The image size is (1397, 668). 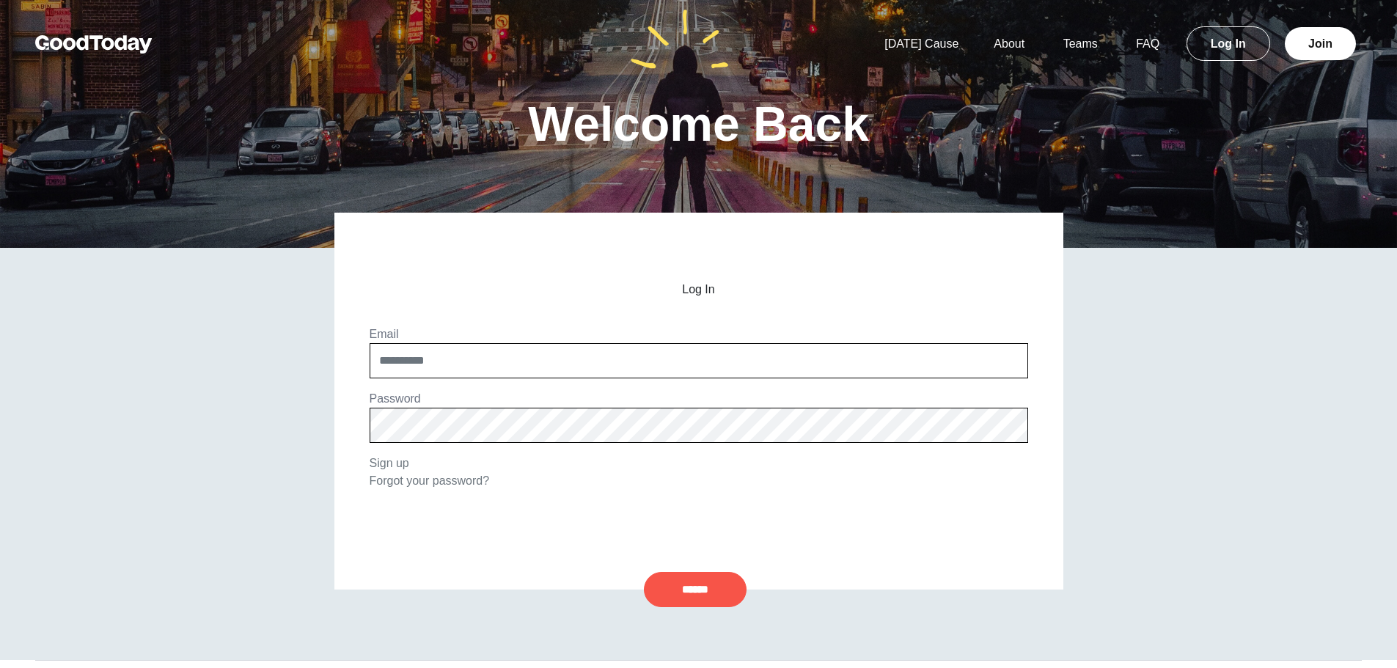 I want to click on a: Log In, so click(x=1228, y=43).